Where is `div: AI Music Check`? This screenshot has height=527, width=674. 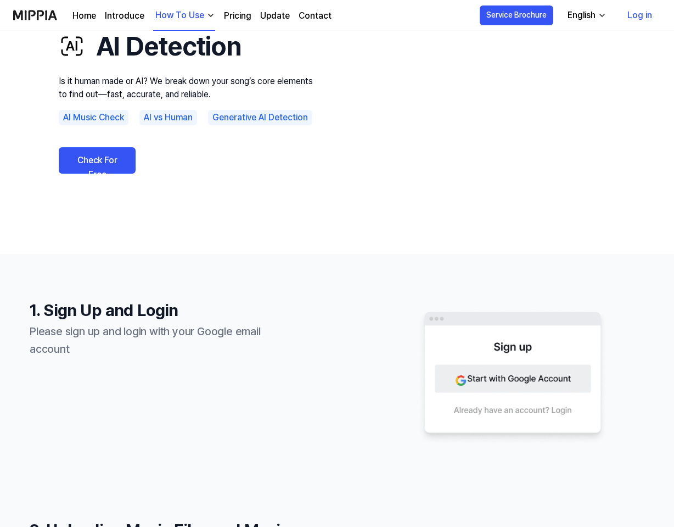
div: AI Music Check is located at coordinates (93, 118).